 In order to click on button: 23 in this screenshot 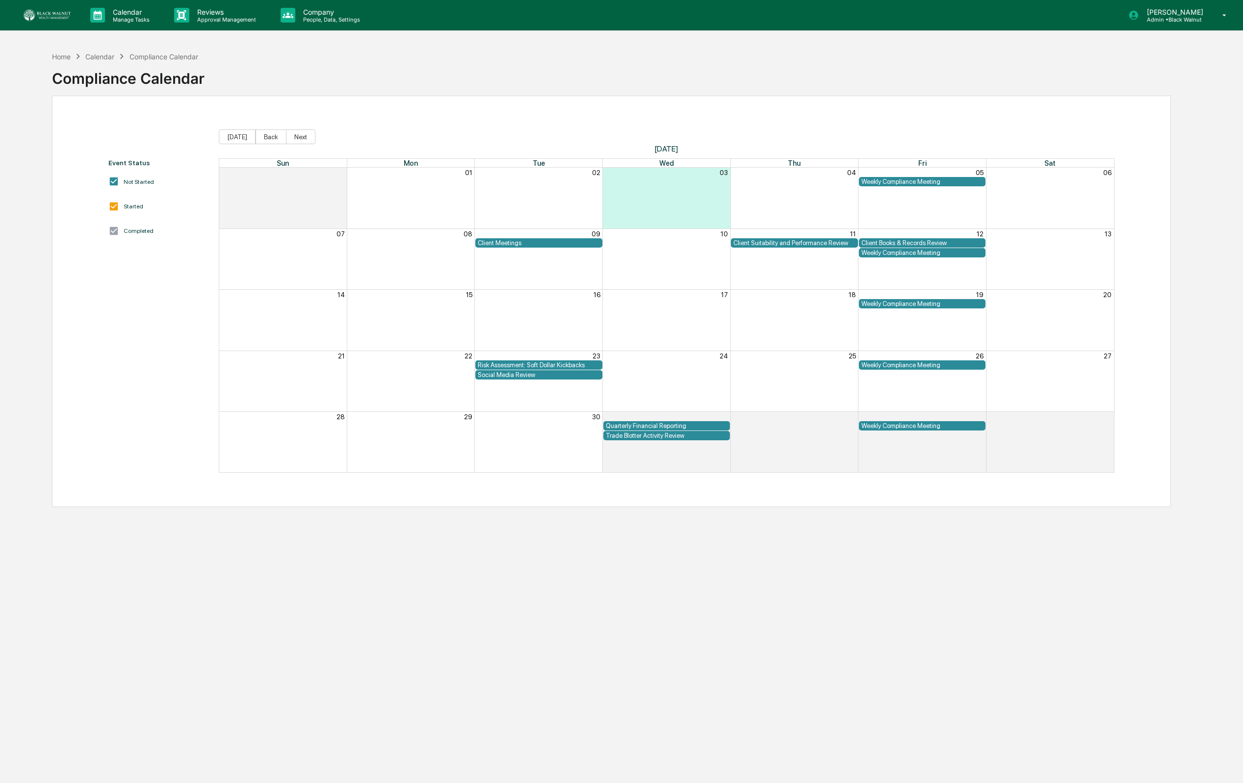, I will do `click(596, 356)`.